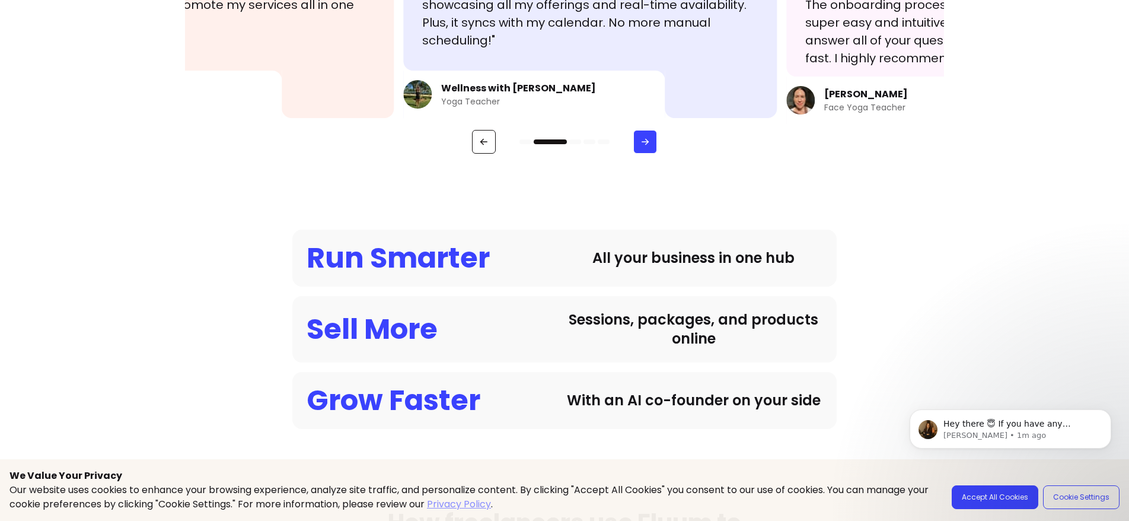 Image resolution: width=1129 pixels, height=521 pixels. I want to click on div: With an AI co-founder on your side, so click(693, 400).